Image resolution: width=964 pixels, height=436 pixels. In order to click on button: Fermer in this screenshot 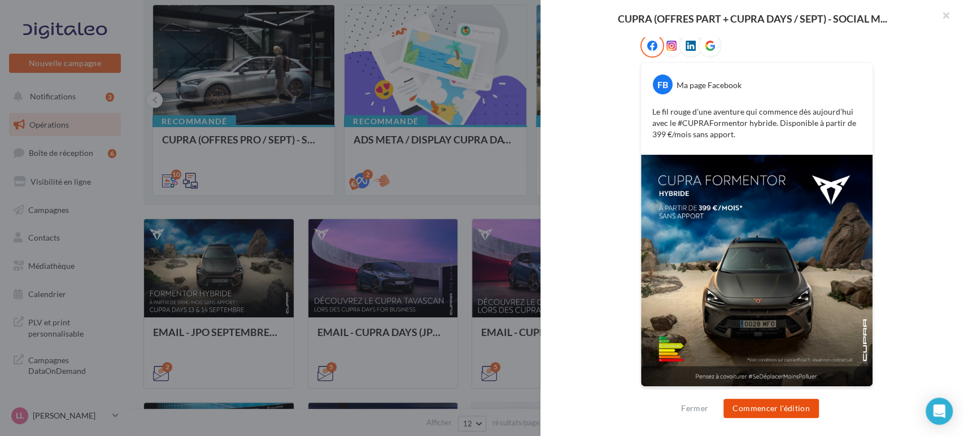, I will do `click(695, 408)`.